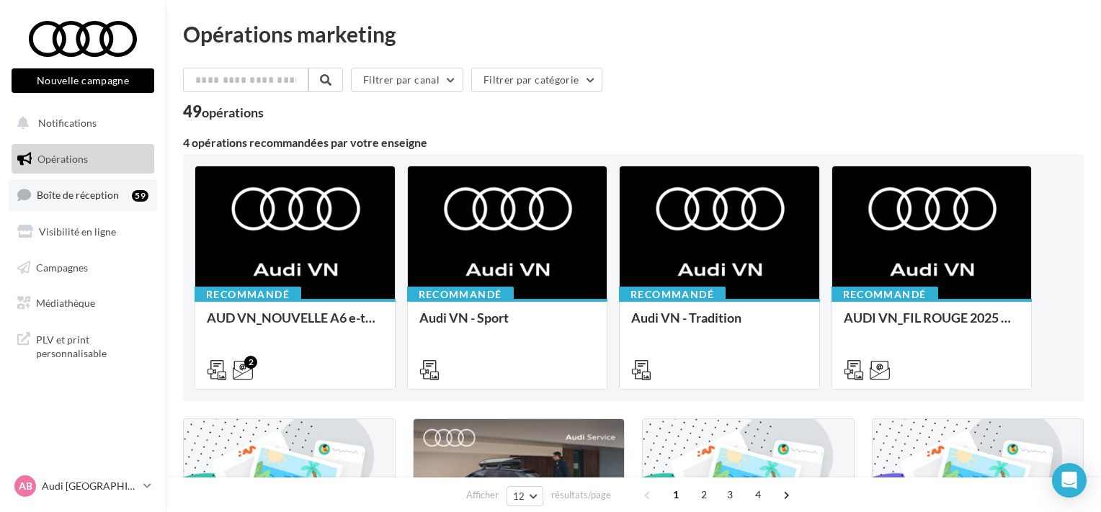  What do you see at coordinates (66, 303) in the screenshot?
I see `span: Médiathèque` at bounding box center [66, 303].